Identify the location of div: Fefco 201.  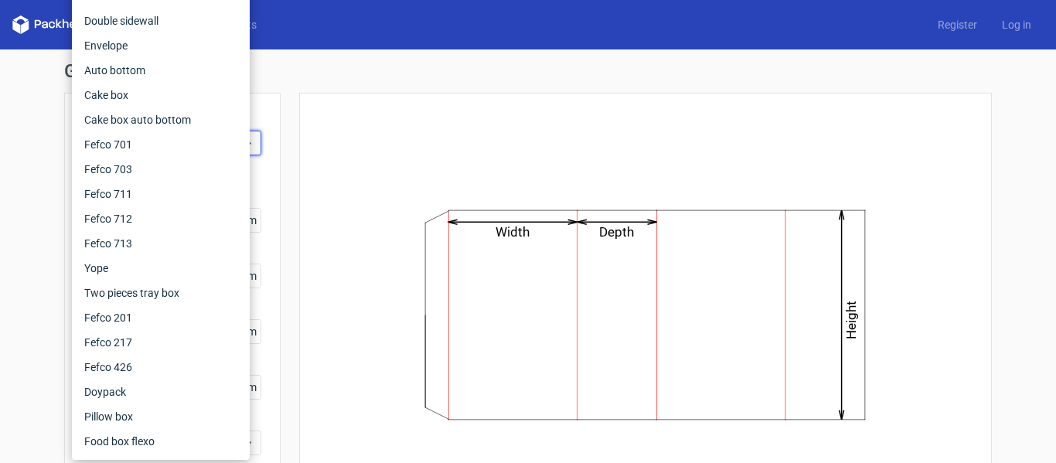
(161, 318).